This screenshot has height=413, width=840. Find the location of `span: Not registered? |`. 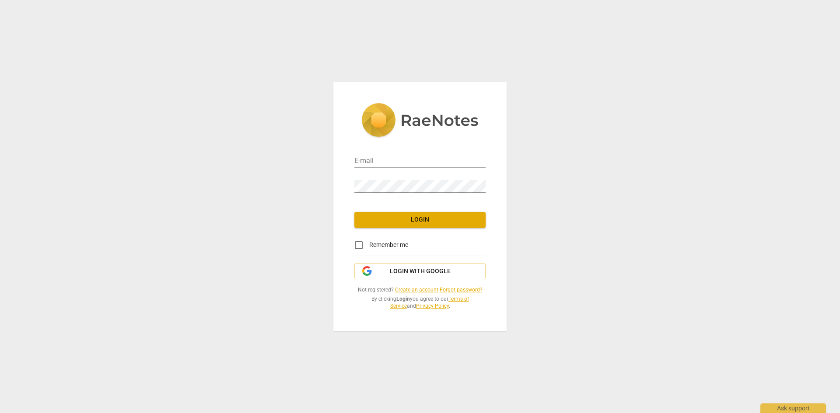

span: Not registered? | is located at coordinates (420, 290).